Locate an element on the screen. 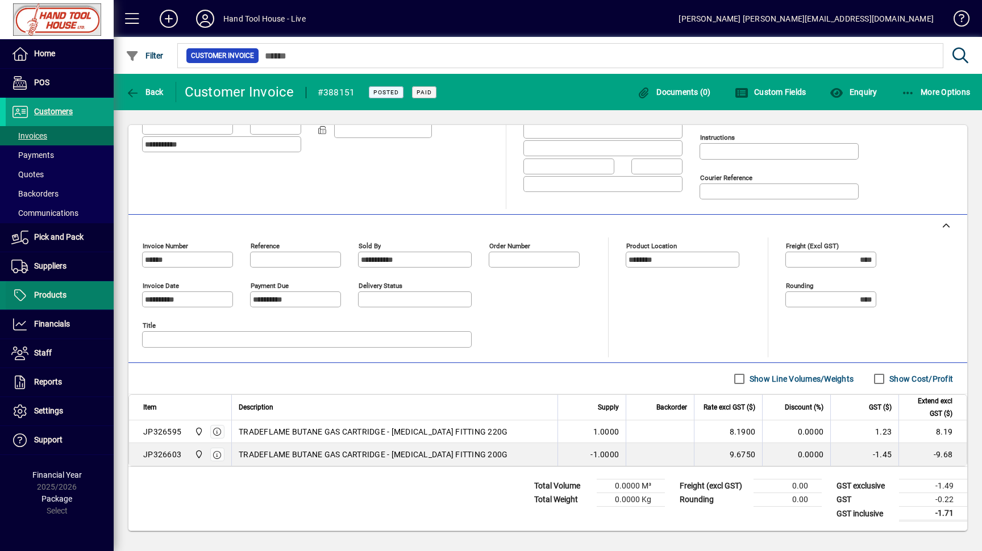 Image resolution: width=982 pixels, height=551 pixels. a: Products is located at coordinates (60, 296).